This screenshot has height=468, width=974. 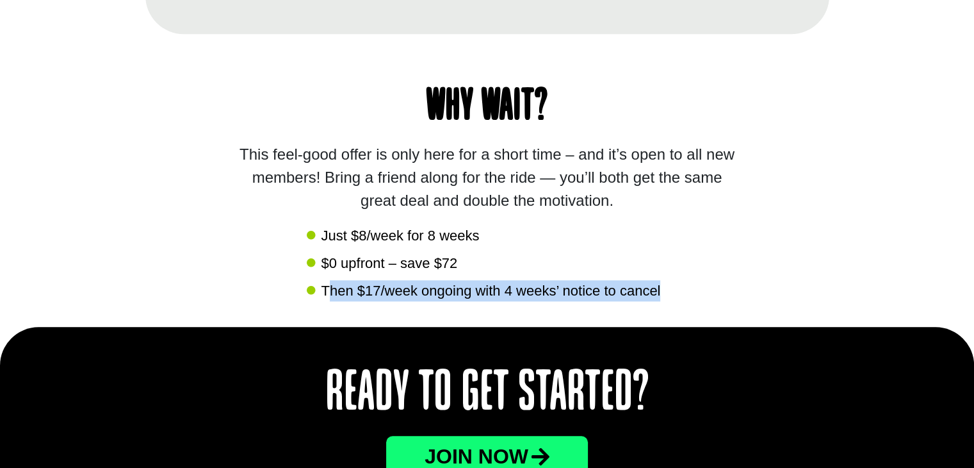 What do you see at coordinates (488, 108) in the screenshot?
I see `h1: Why wait?` at bounding box center [488, 108].